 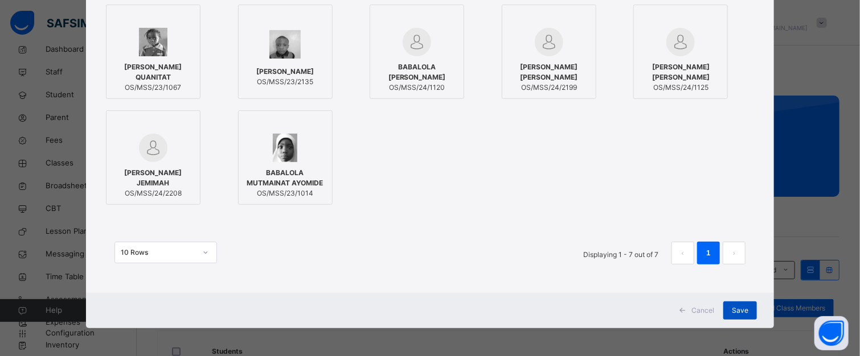 I want to click on span: OS/MSS/24/2199, so click(x=549, y=88).